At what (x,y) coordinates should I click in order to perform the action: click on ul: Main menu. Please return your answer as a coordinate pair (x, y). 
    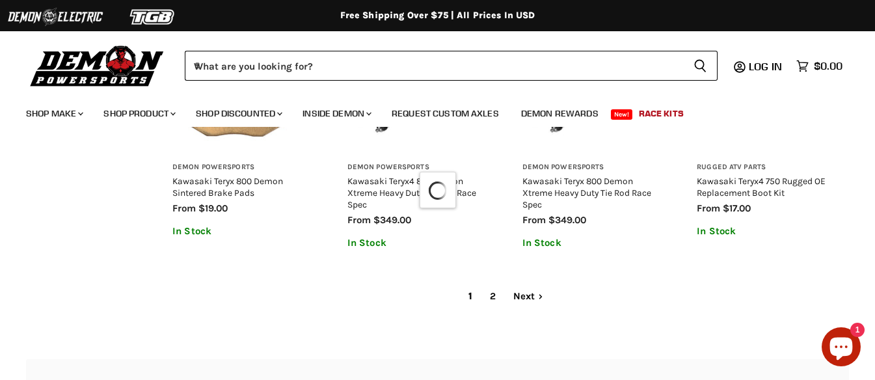
    Looking at the image, I should click on (428, 111).